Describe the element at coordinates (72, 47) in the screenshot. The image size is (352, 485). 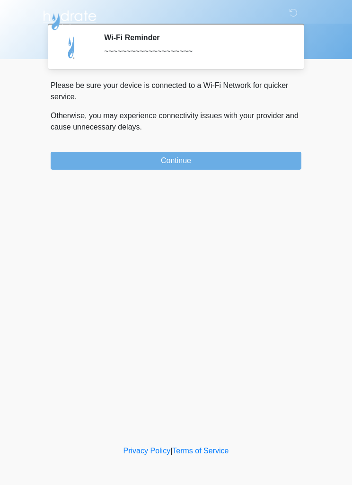
I see `img: Agent Avatar` at that location.